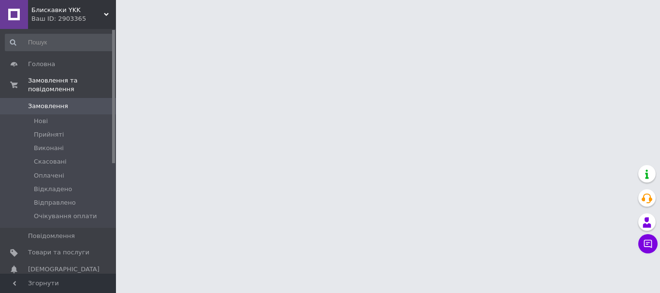 Image resolution: width=660 pixels, height=293 pixels. I want to click on span: Замовлення, so click(48, 106).